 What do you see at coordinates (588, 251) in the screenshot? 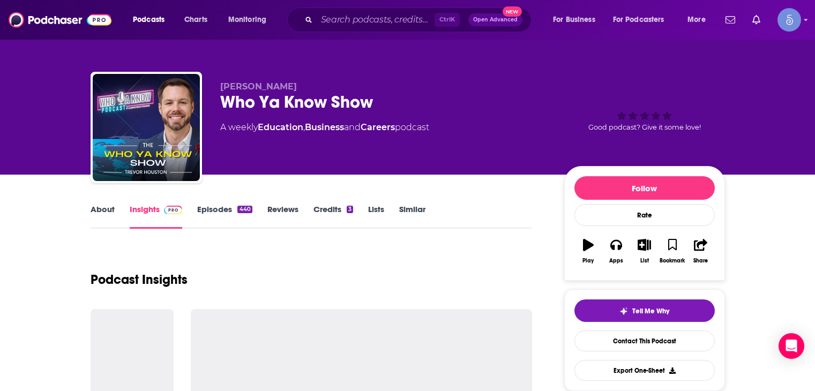
I see `button: Play` at bounding box center [588, 251].